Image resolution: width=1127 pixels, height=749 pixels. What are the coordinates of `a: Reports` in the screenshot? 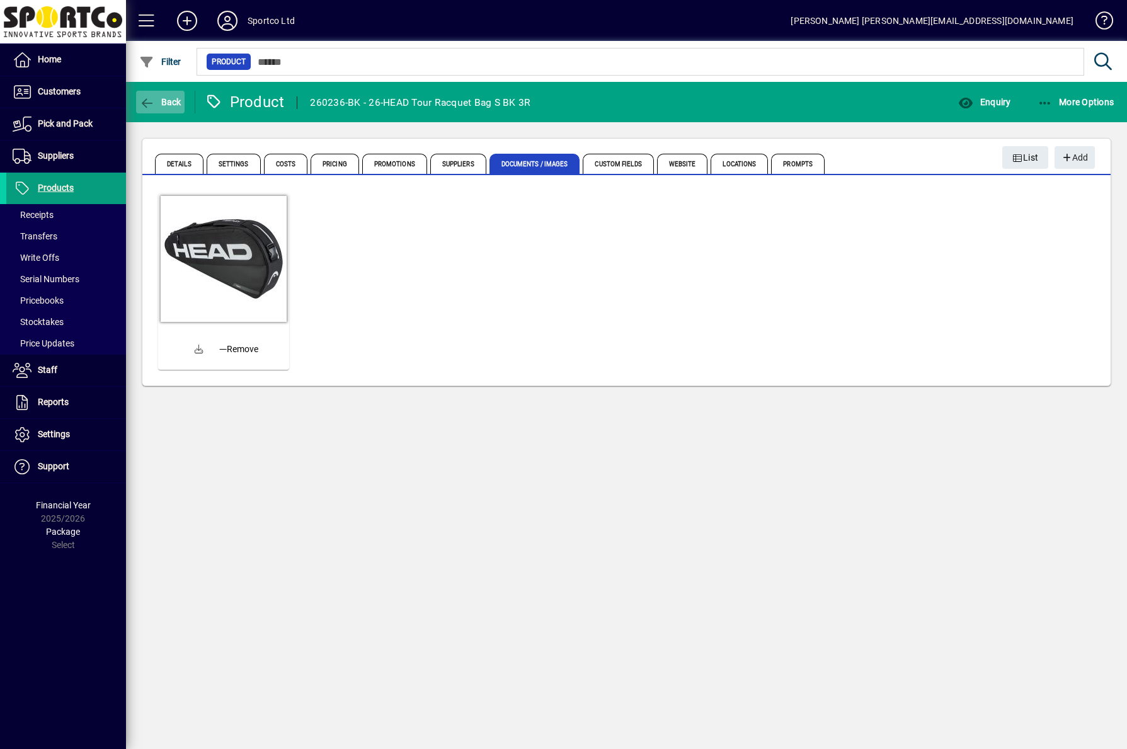 It's located at (66, 403).